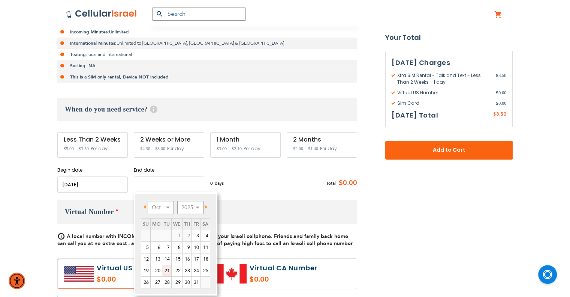 This screenshot has height=297, width=570. I want to click on span: Total, so click(331, 183).